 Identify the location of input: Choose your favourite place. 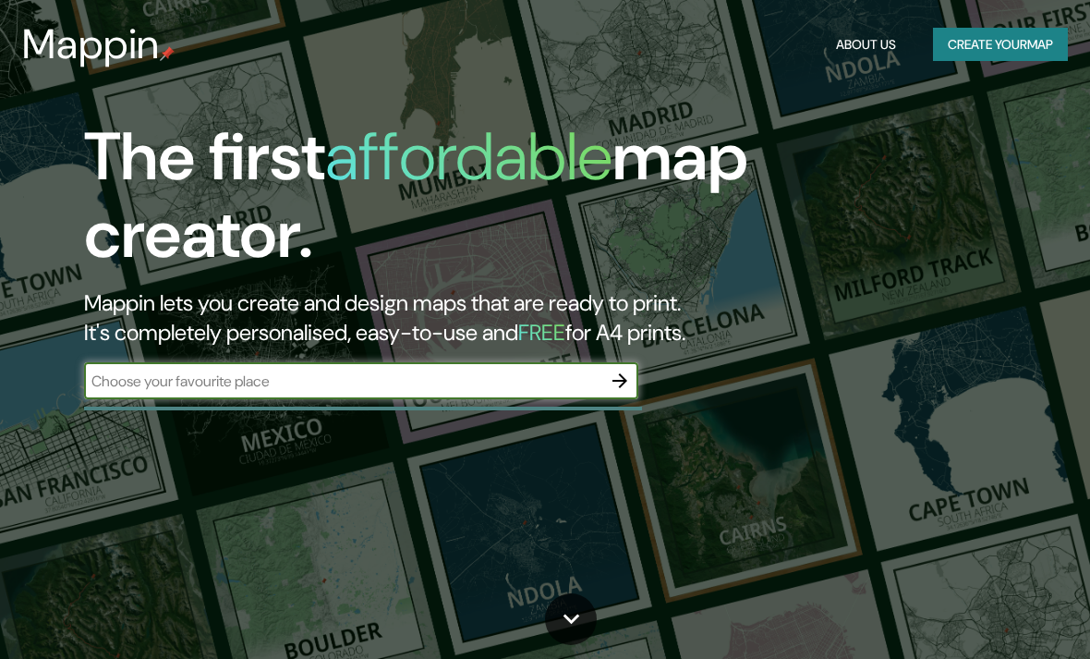
(343, 381).